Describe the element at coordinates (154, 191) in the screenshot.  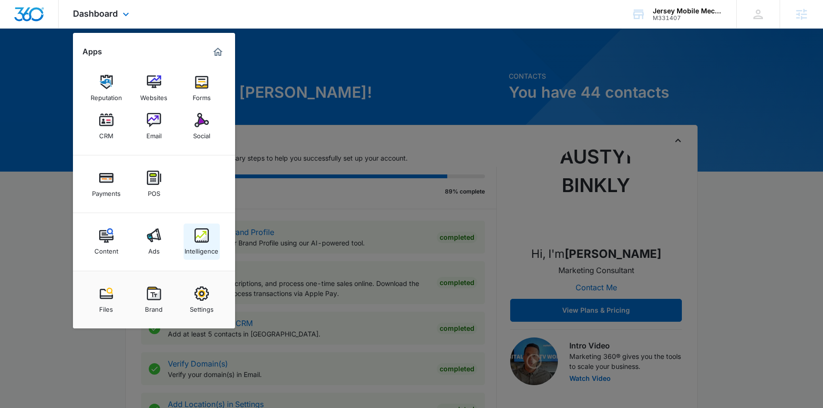
I see `div: POS` at that location.